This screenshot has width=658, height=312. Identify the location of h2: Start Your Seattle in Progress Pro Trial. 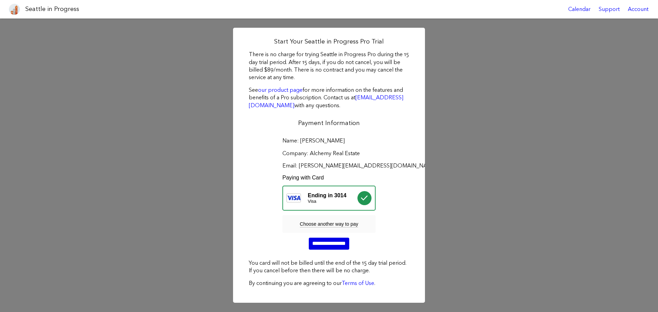
(329, 41).